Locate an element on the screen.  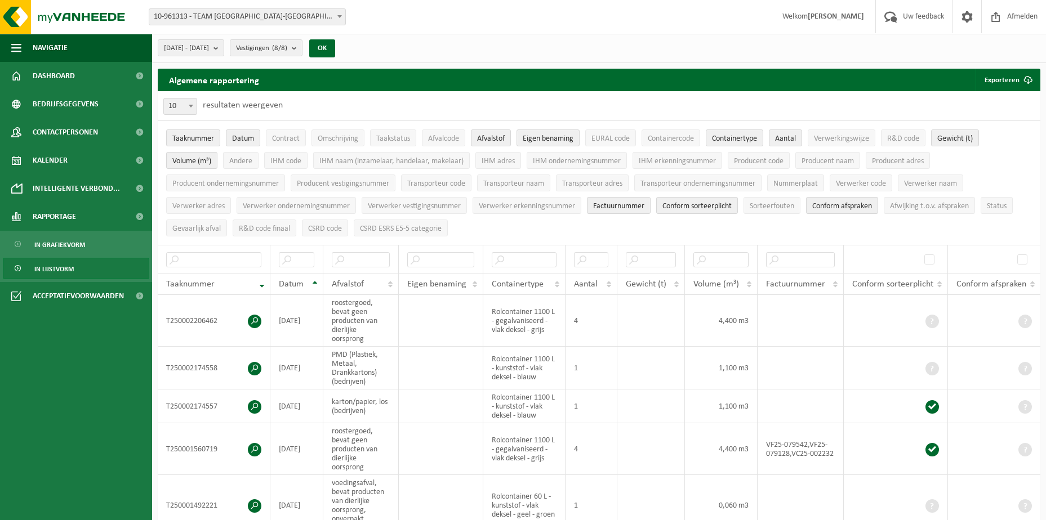
button: OmschrijvingOmschrijving: Activate to sort is located at coordinates (338, 138).